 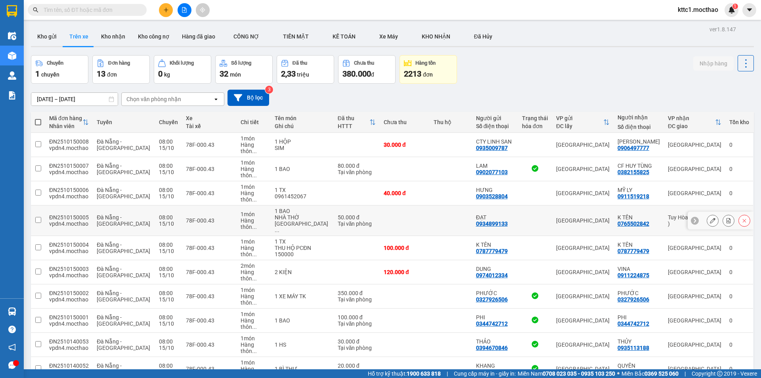 I want to click on div: Ghi chú, so click(x=302, y=126).